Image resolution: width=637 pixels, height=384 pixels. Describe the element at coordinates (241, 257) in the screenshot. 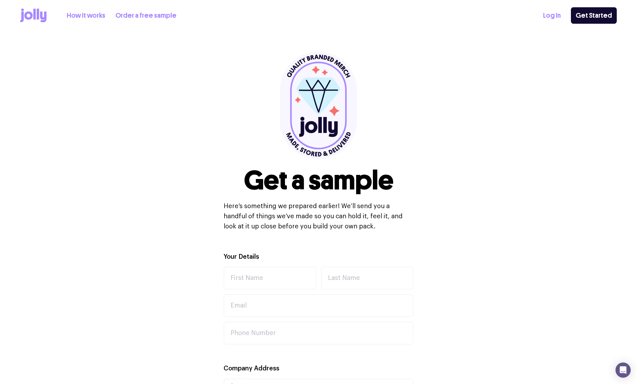

I see `label: Your Details` at that location.